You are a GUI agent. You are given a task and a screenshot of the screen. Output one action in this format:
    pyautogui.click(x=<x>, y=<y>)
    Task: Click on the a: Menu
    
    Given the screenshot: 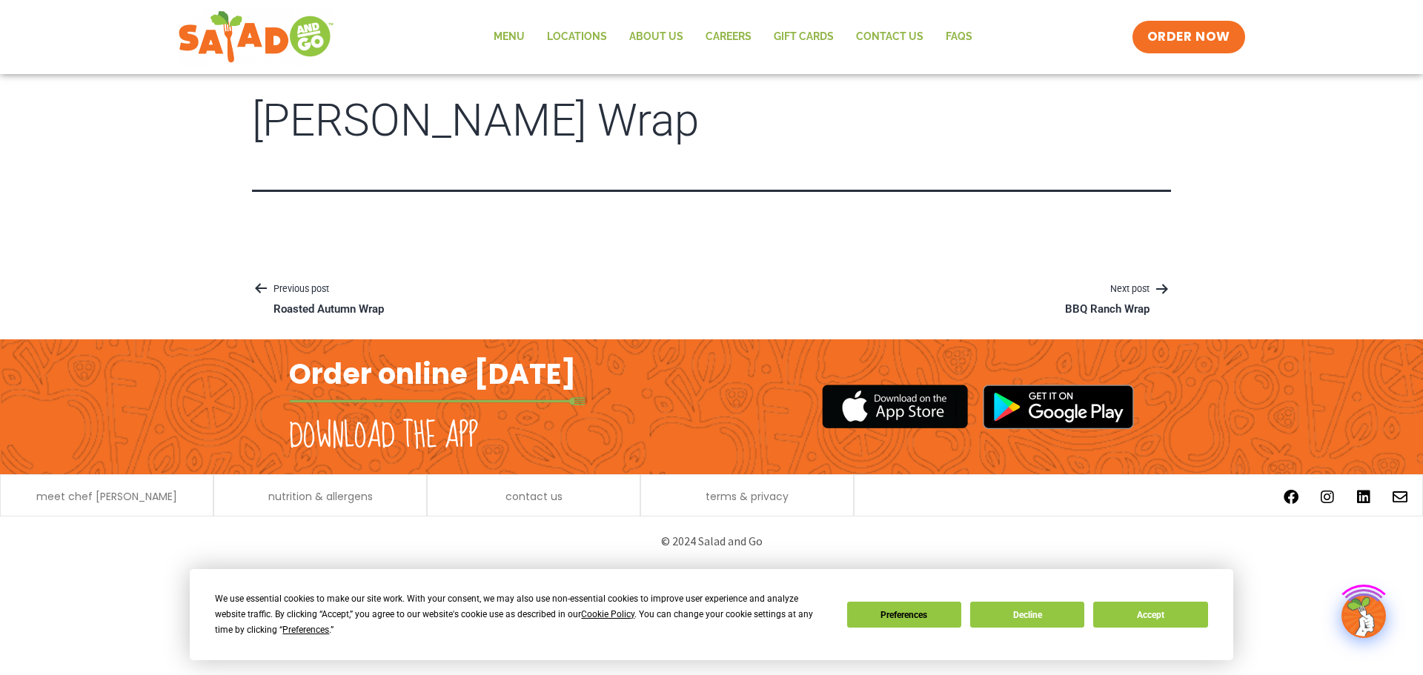 What is the action you would take?
    pyautogui.click(x=509, y=37)
    